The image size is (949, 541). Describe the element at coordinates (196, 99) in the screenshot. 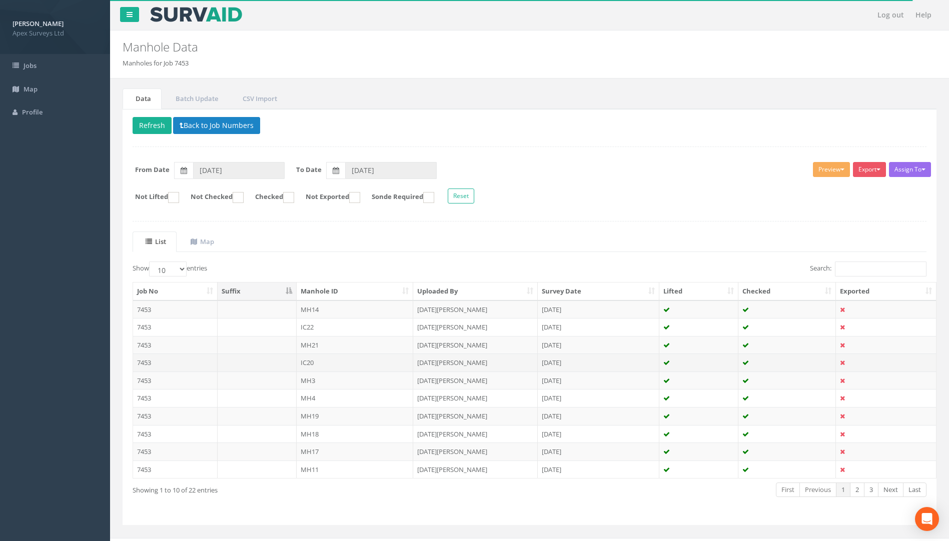

I see `a: Batch Update` at that location.